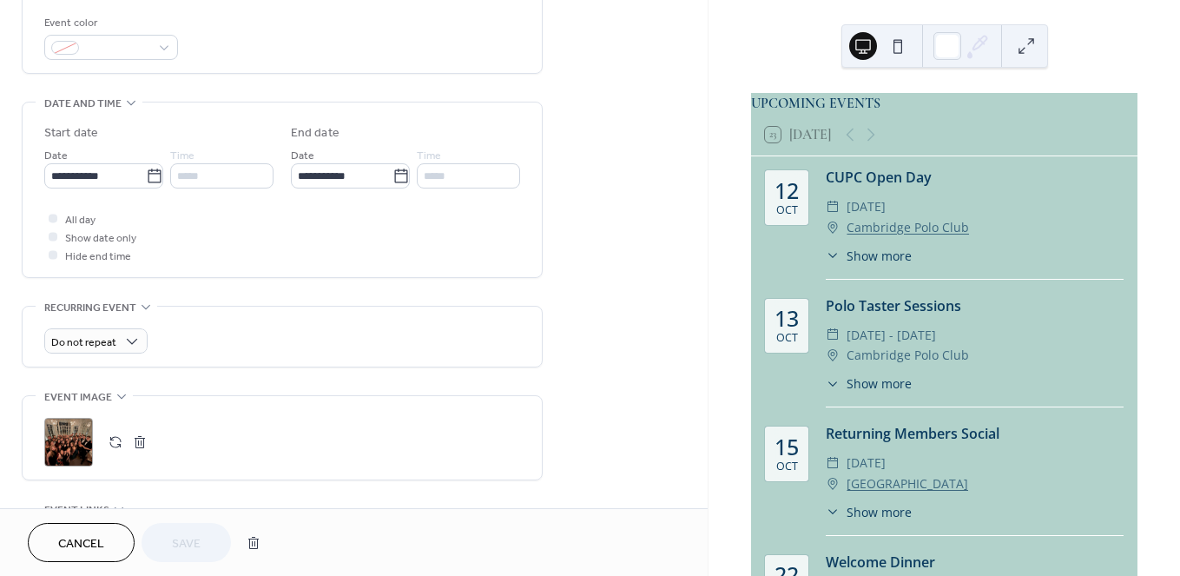 This screenshot has width=1180, height=576. Describe the element at coordinates (907, 228) in the screenshot. I see `a: Cambridge Polo Club` at that location.